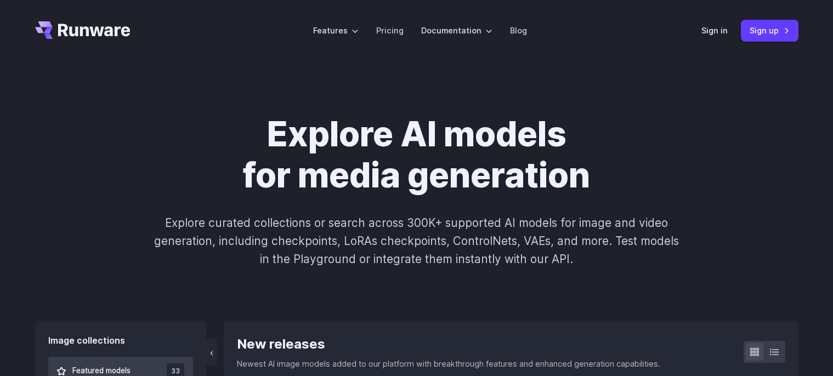 The height and width of the screenshot is (376, 833). I want to click on label: Features, so click(336, 30).